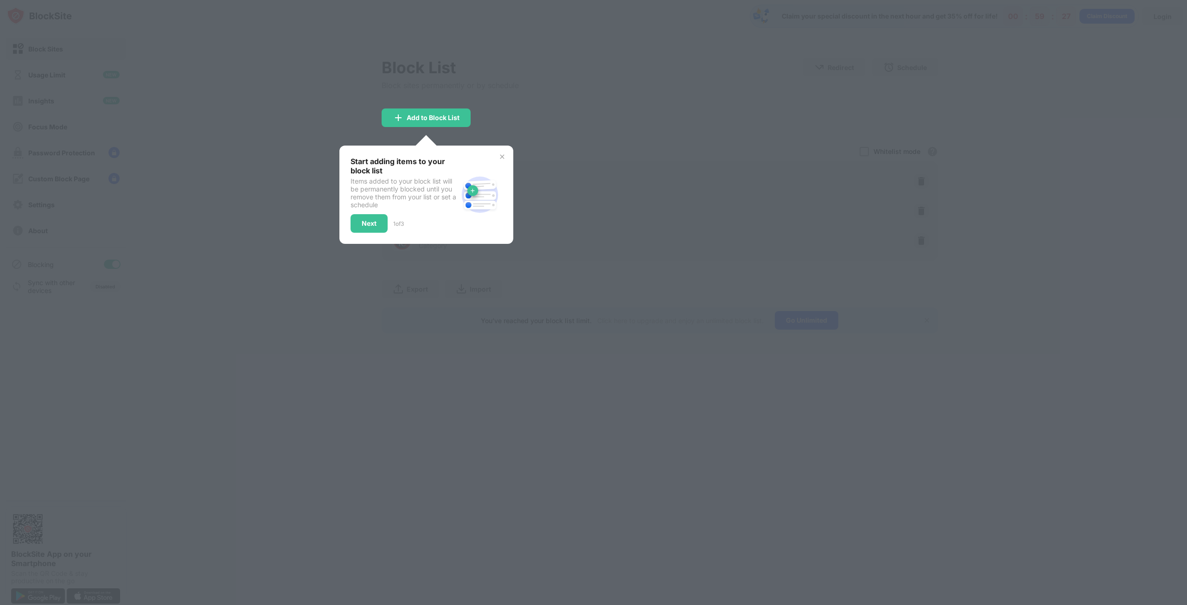 The image size is (1187, 605). Describe the element at coordinates (369, 223) in the screenshot. I see `div: Next` at that location.